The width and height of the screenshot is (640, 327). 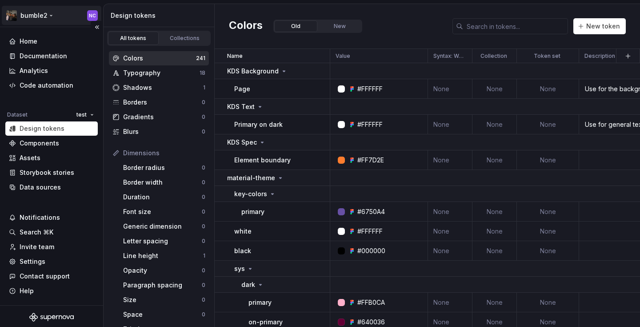 I want to click on div: 18, so click(x=202, y=73).